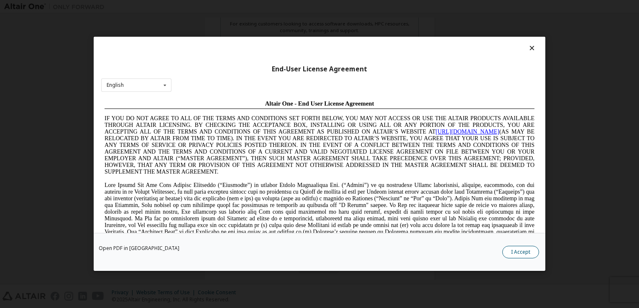 The width and height of the screenshot is (639, 308). Describe the element at coordinates (218, 48) in the screenshot. I see `span: IF YOU DO NOT AGREE TO ALL OF THE TERMS AND CONDITIONS SET FORTH BELOW, YOU MAY NOT ACCESS OR USE...` at that location.